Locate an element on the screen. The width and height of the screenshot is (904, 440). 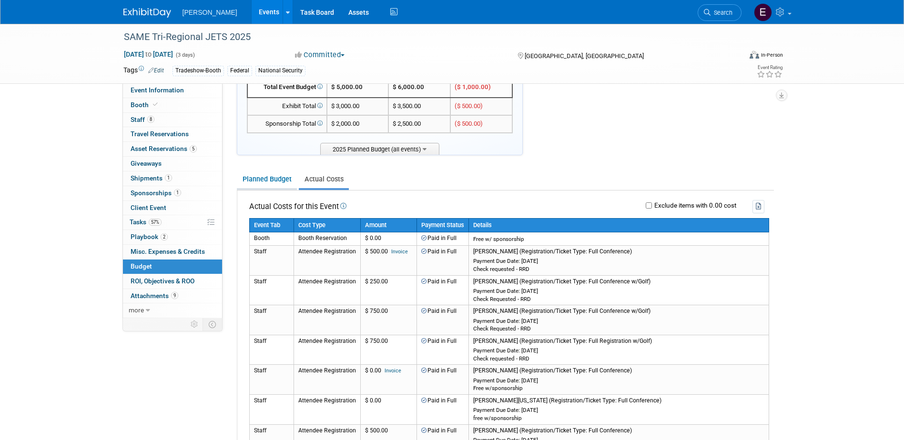
span: Booth is located at coordinates (145, 105).